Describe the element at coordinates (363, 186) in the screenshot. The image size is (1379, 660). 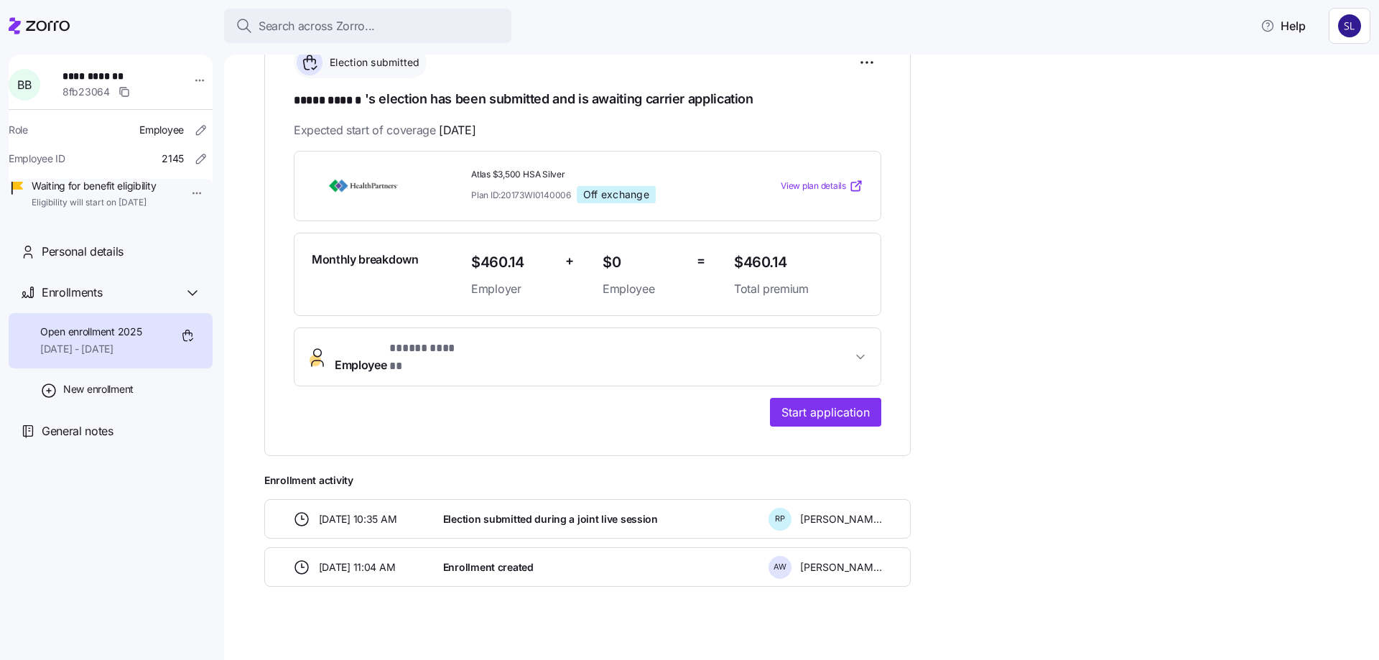
I see `img: HealthPartners` at that location.